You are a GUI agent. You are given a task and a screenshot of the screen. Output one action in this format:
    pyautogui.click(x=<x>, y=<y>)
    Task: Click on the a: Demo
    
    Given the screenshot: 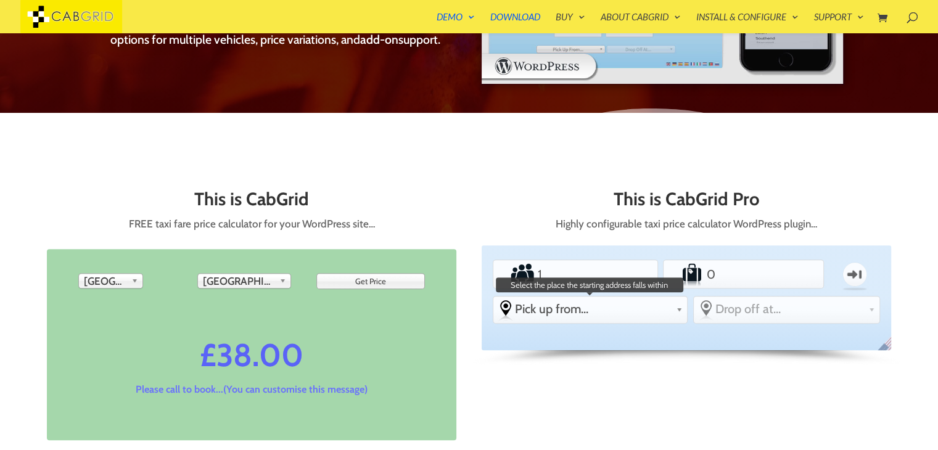 What is the action you would take?
    pyautogui.click(x=456, y=23)
    